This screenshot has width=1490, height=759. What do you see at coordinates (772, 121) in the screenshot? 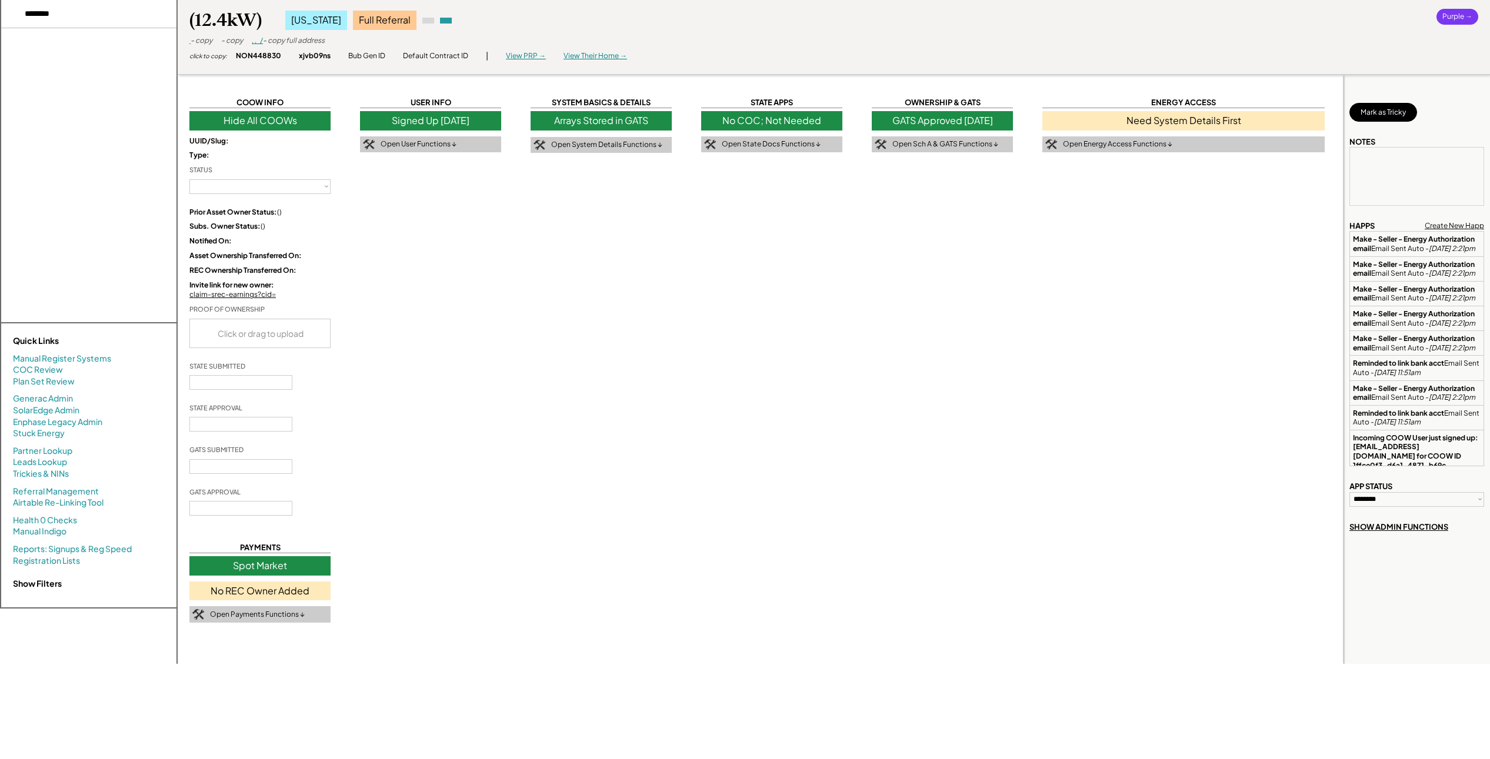
I see `div: No COC; Not Needed` at bounding box center [772, 121].